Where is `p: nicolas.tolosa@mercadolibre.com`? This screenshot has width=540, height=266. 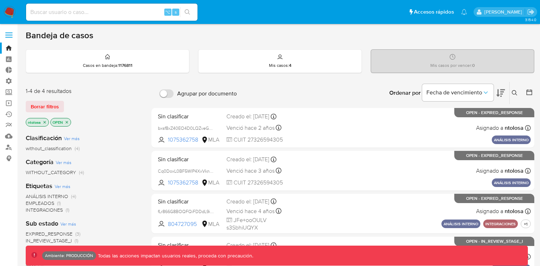
p: nicolas.tolosa@mercadolibre.com is located at coordinates (505, 12).